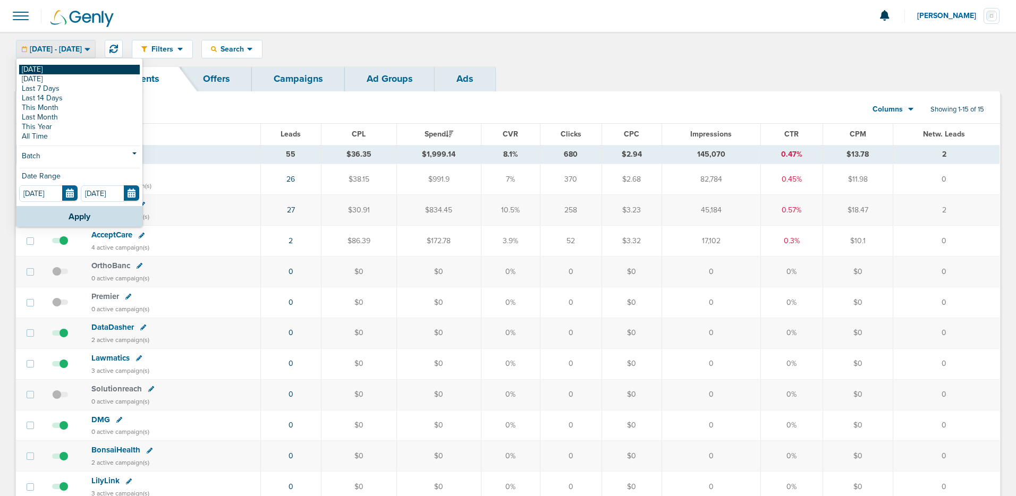  What do you see at coordinates (79, 89) in the screenshot?
I see `a: Last 7 Days` at bounding box center [79, 89].